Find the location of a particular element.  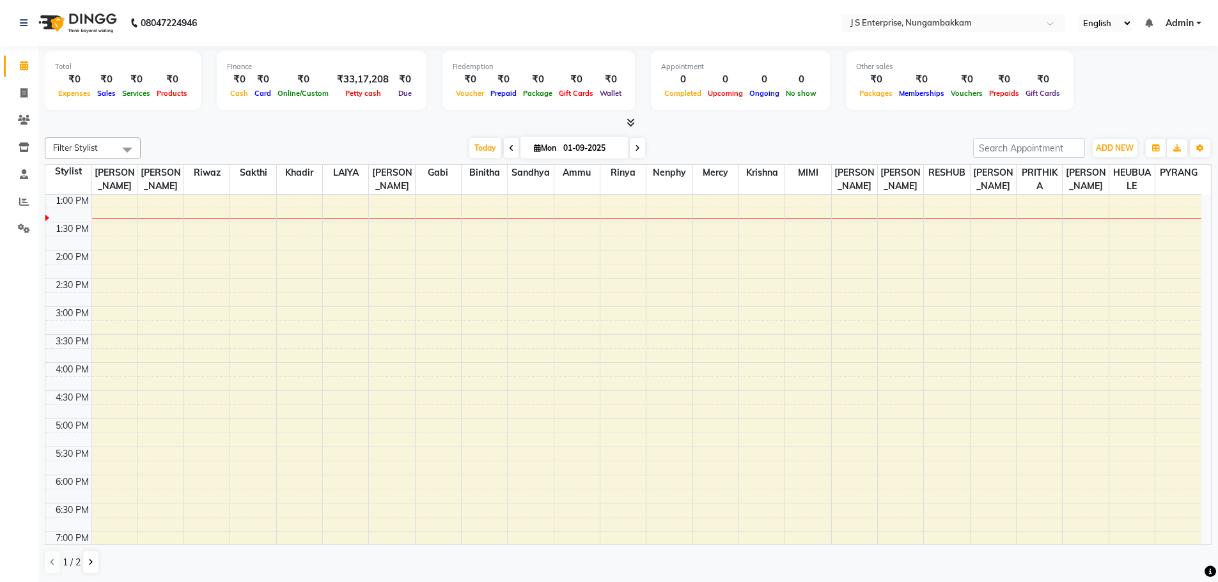

span: PYRANG is located at coordinates (1178, 173).